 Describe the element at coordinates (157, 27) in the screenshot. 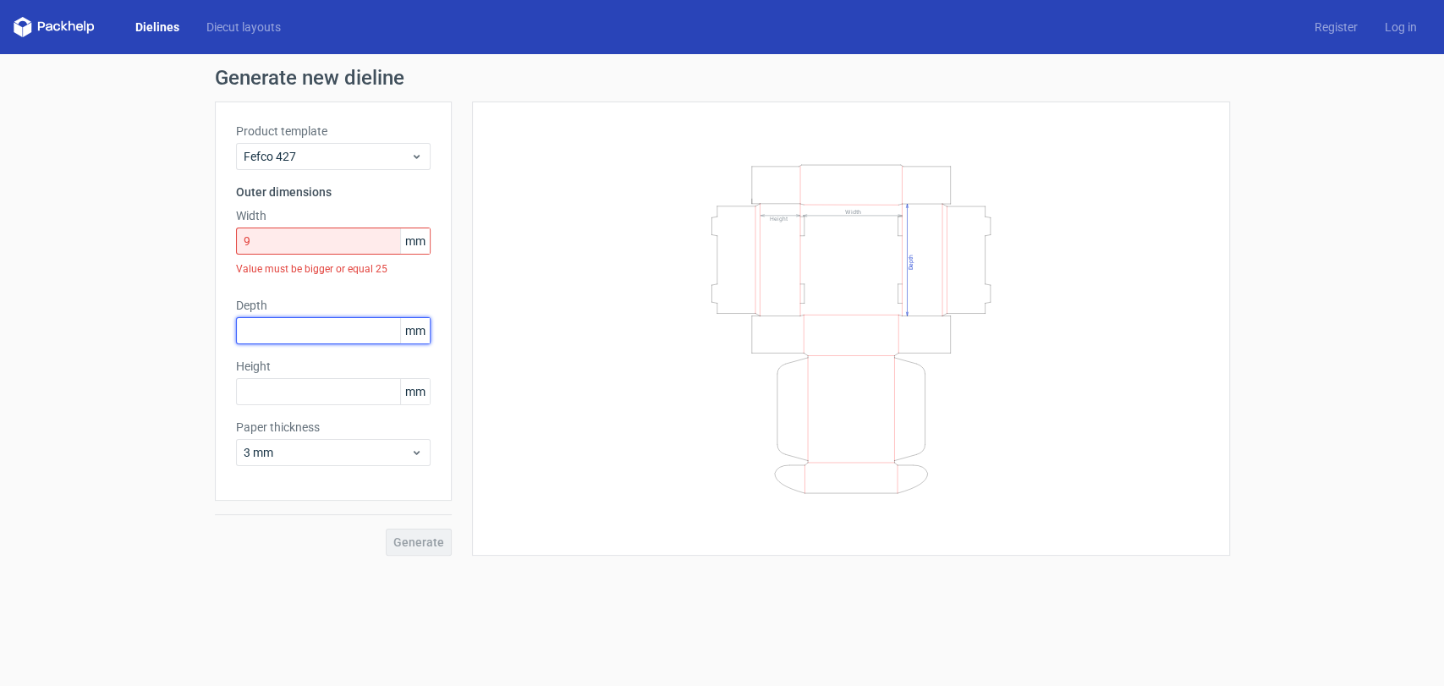

I see `a: Dielines` at that location.